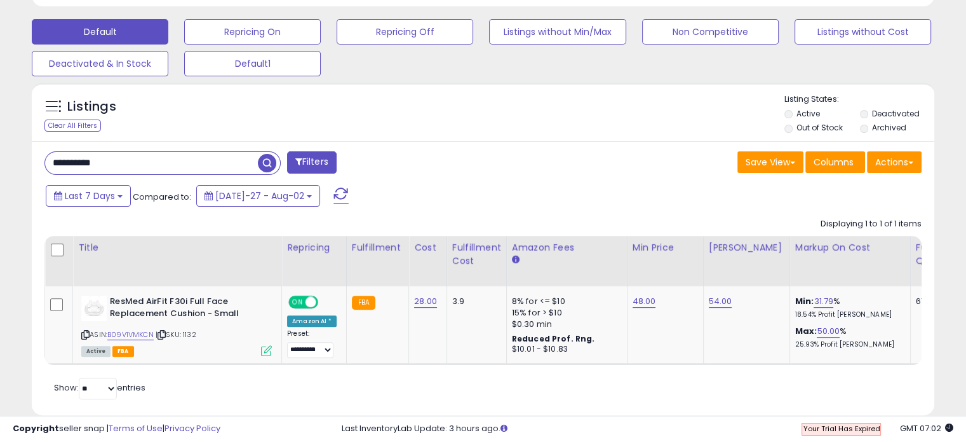 The image size is (966, 442). Describe the element at coordinates (428, 247) in the screenshot. I see `div: Cost` at that location.